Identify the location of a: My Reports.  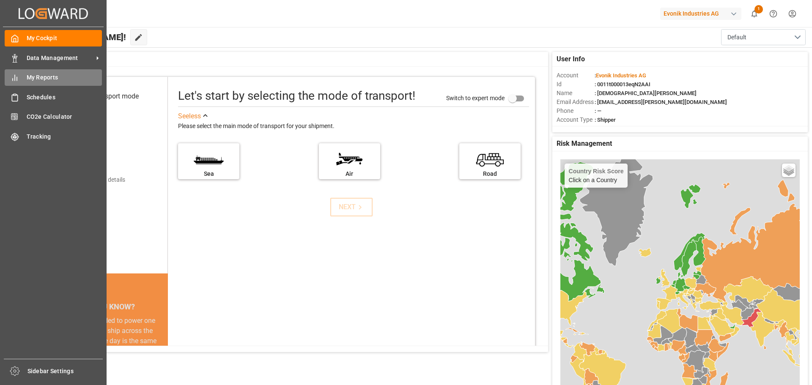
(53, 77).